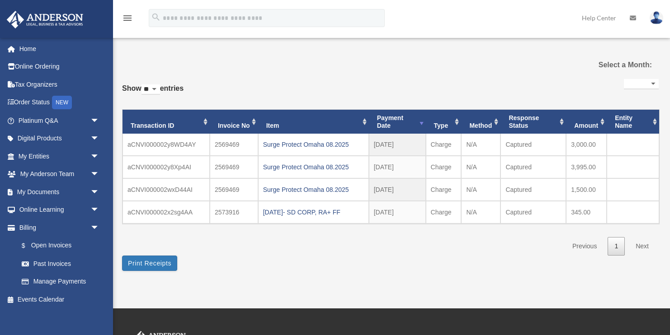 This screenshot has width=670, height=335. Describe the element at coordinates (533, 122) in the screenshot. I see `th: Response Status: activate to sort column ascending` at that location.